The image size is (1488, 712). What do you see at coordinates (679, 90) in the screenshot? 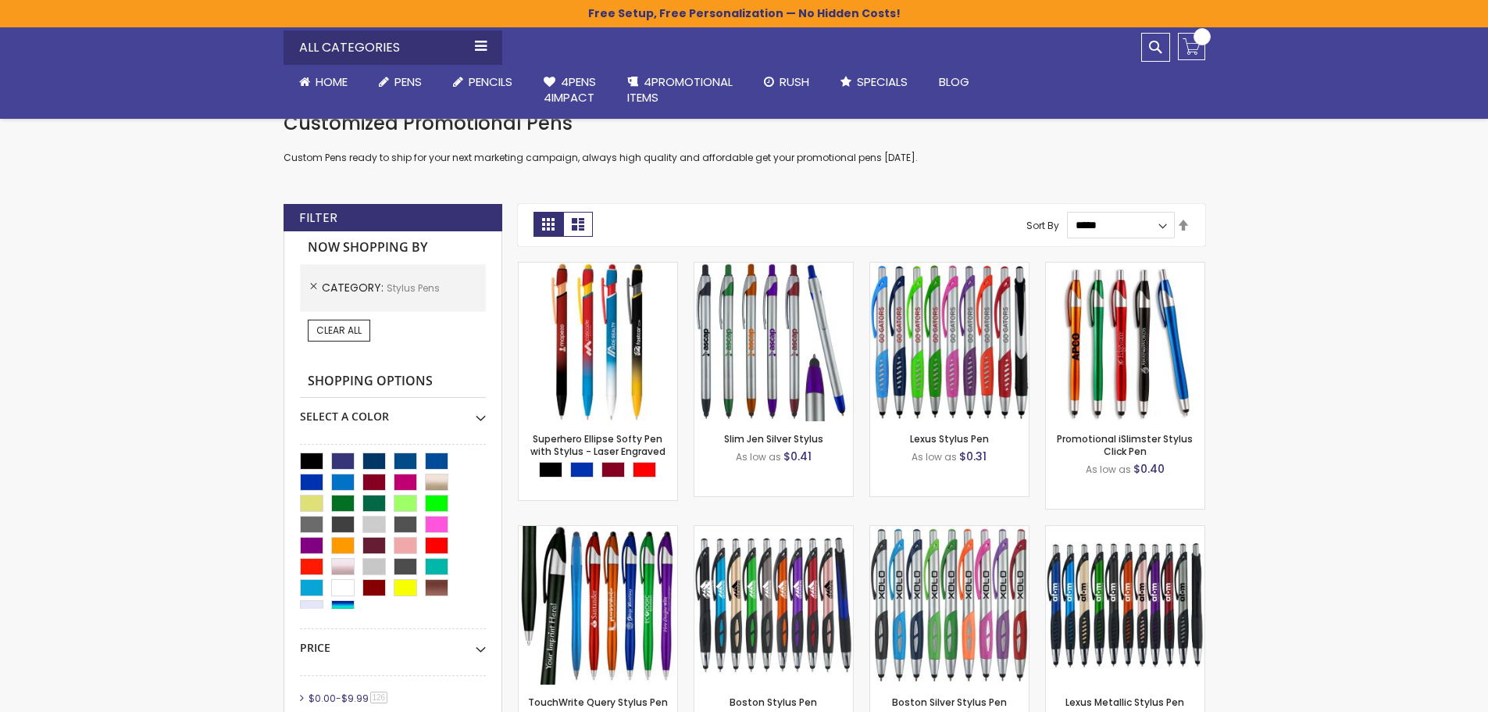
I see `a: 4PROMOTIONALITEMS` at bounding box center [679, 90].